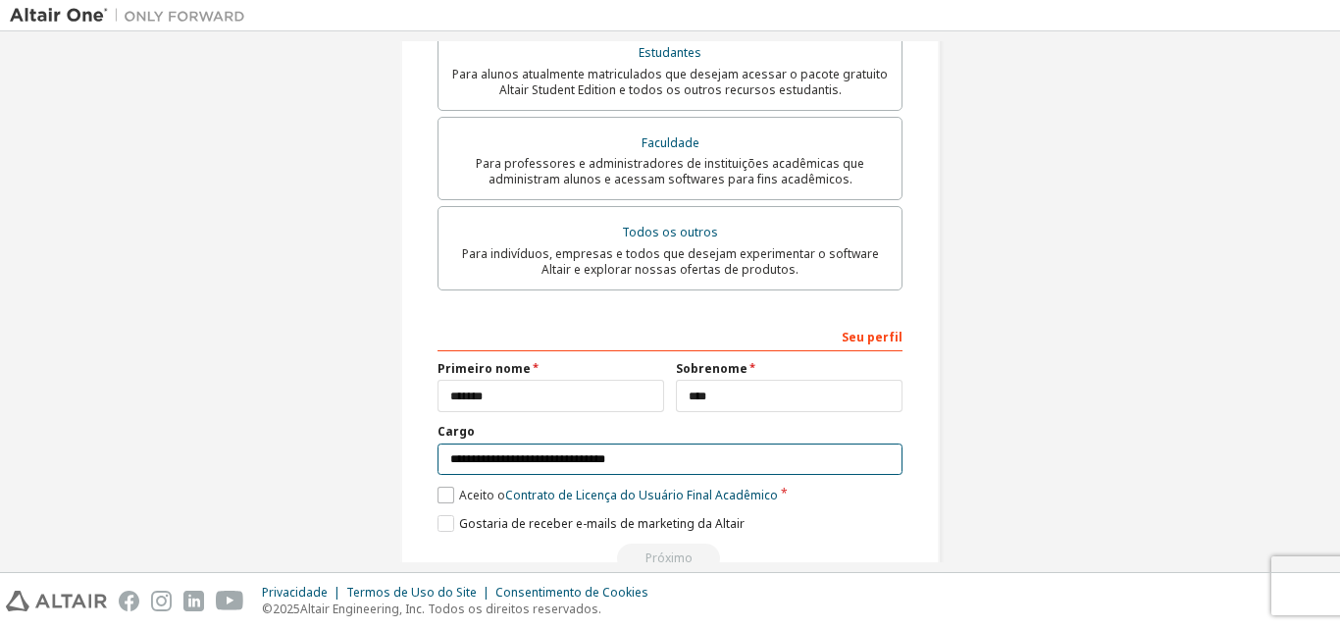 This screenshot has height=629, width=1340. I want to click on font: Estudantes, so click(670, 52).